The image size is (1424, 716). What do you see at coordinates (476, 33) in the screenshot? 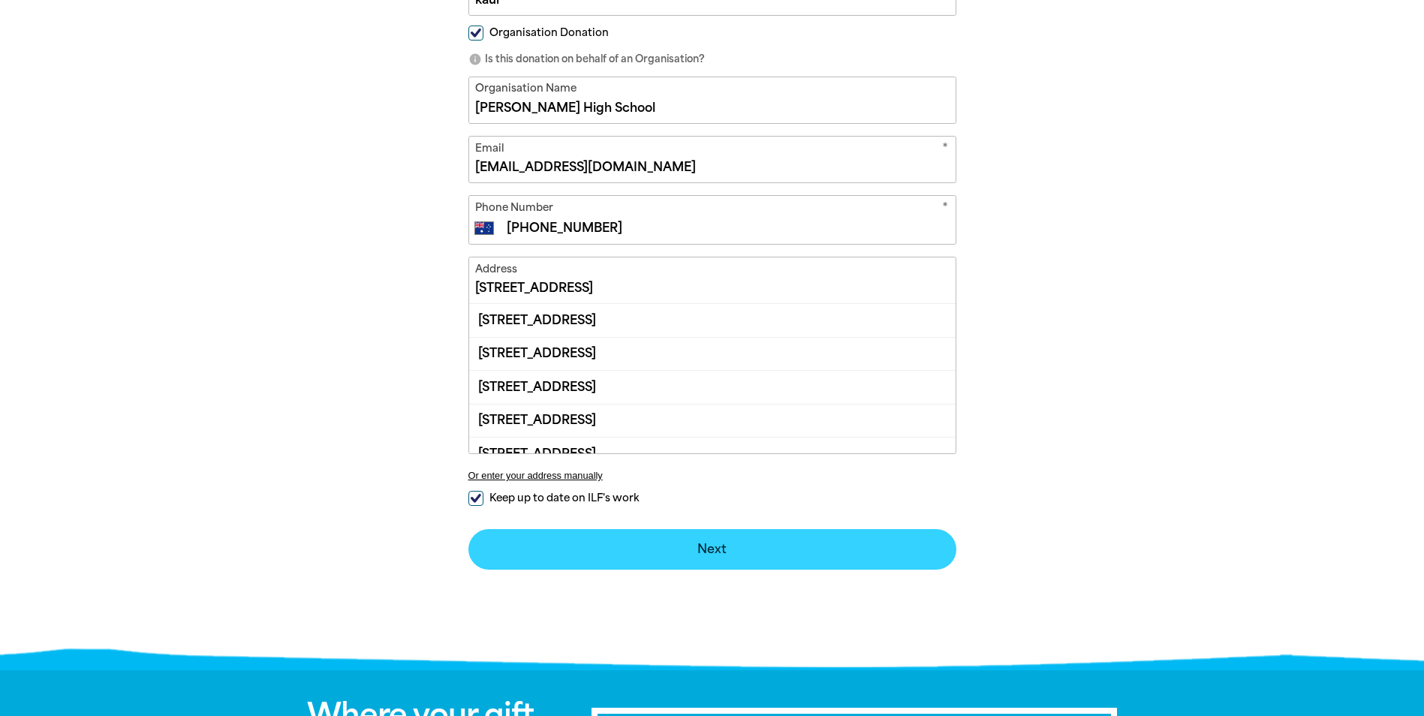
I see `input: Organisation Donation` at bounding box center [476, 33].